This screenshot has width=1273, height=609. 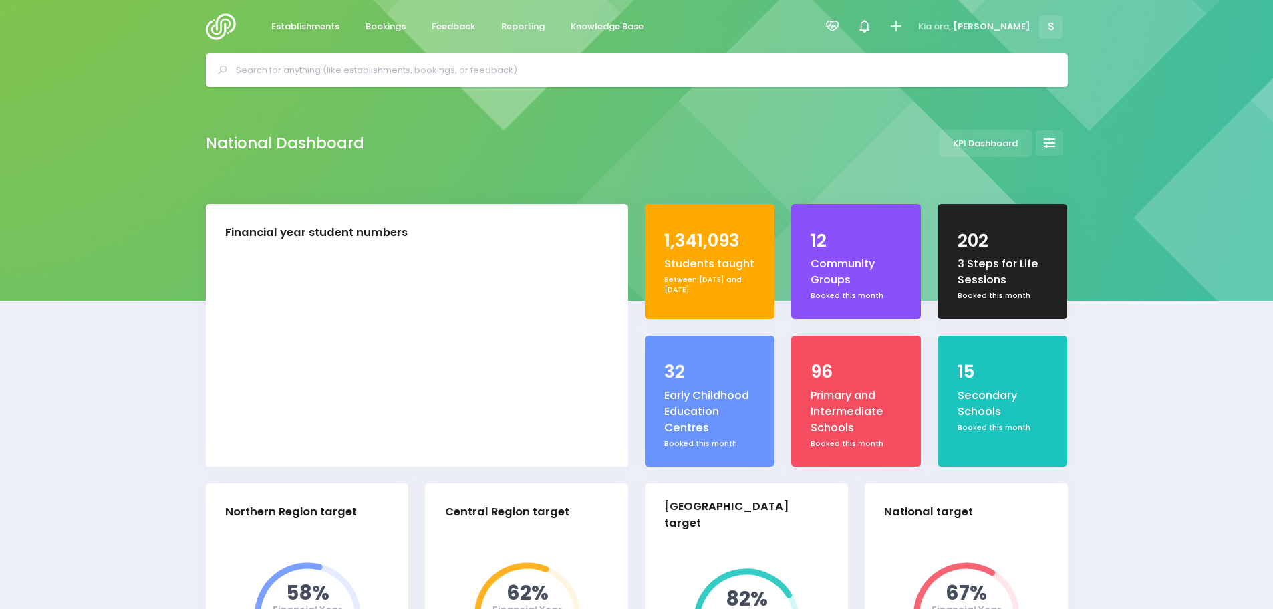 I want to click on div: Northern Region target, so click(x=291, y=512).